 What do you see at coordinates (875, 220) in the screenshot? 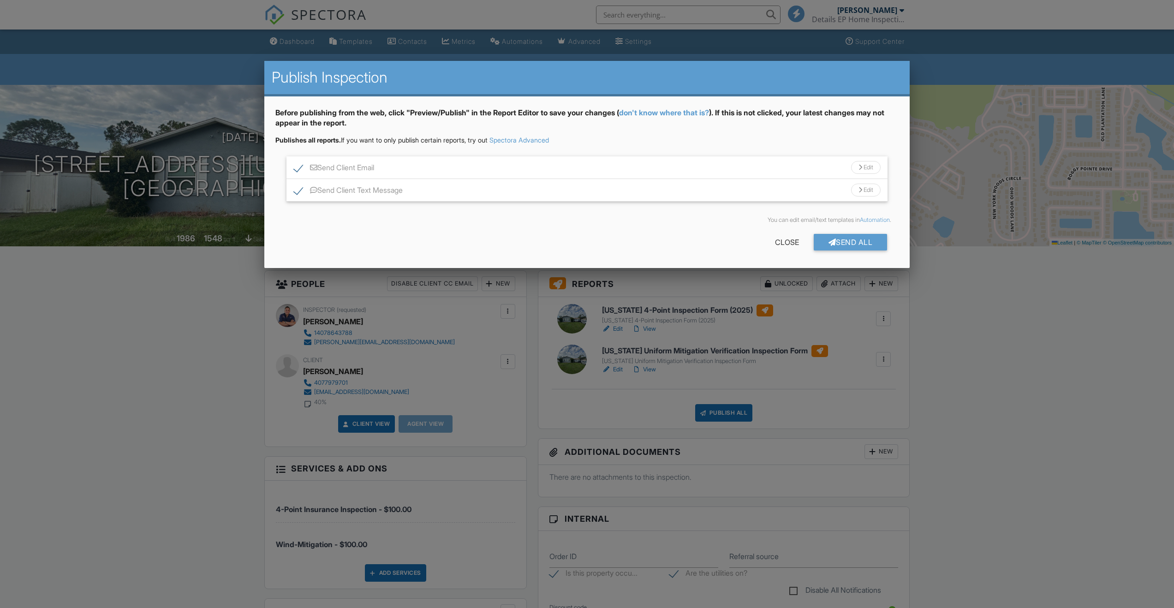
I see `a: Automation` at bounding box center [875, 220].